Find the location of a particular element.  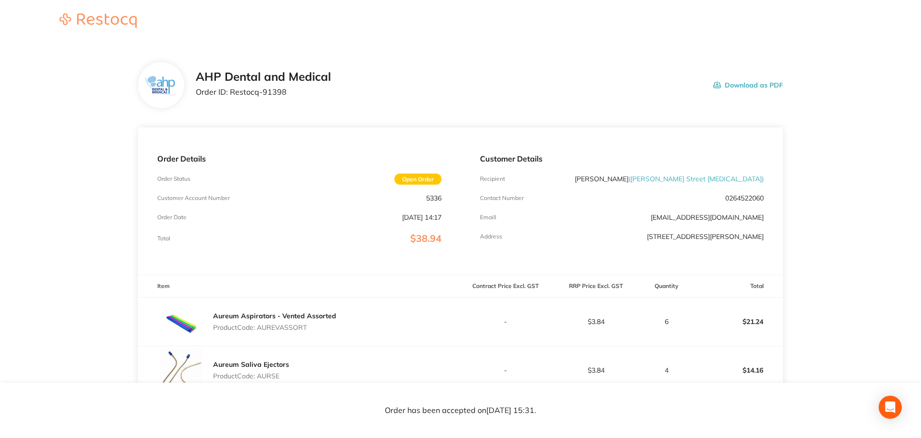

a: Aureum Saliva Ejectors is located at coordinates (251, 364).